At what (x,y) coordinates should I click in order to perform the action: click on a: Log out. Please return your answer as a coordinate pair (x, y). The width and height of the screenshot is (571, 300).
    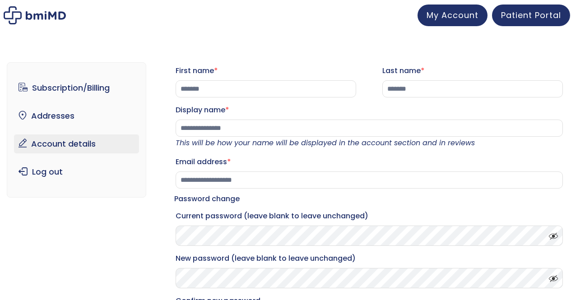
    Looking at the image, I should click on (76, 172).